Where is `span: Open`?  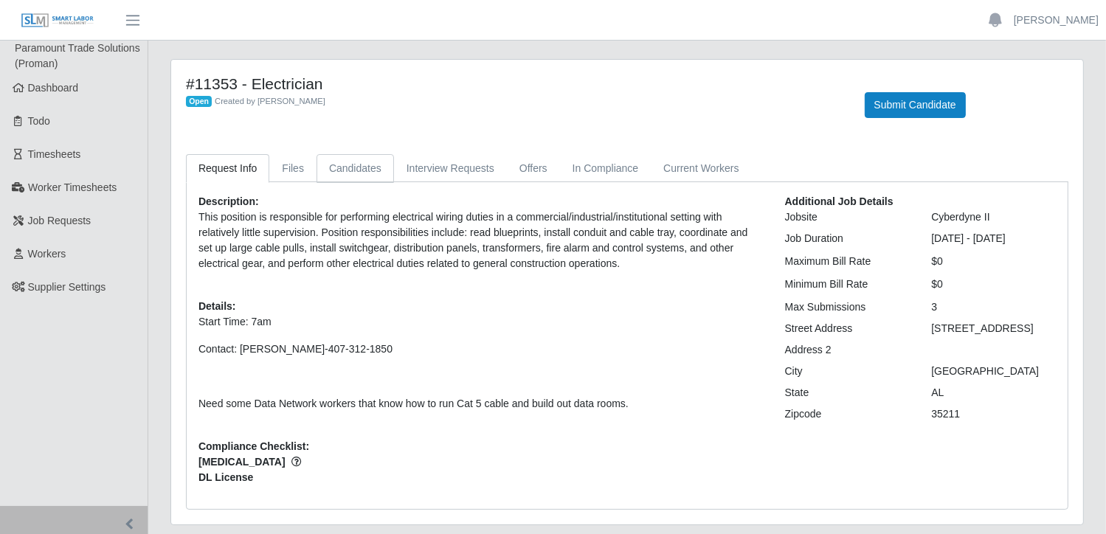 span: Open is located at coordinates (198, 102).